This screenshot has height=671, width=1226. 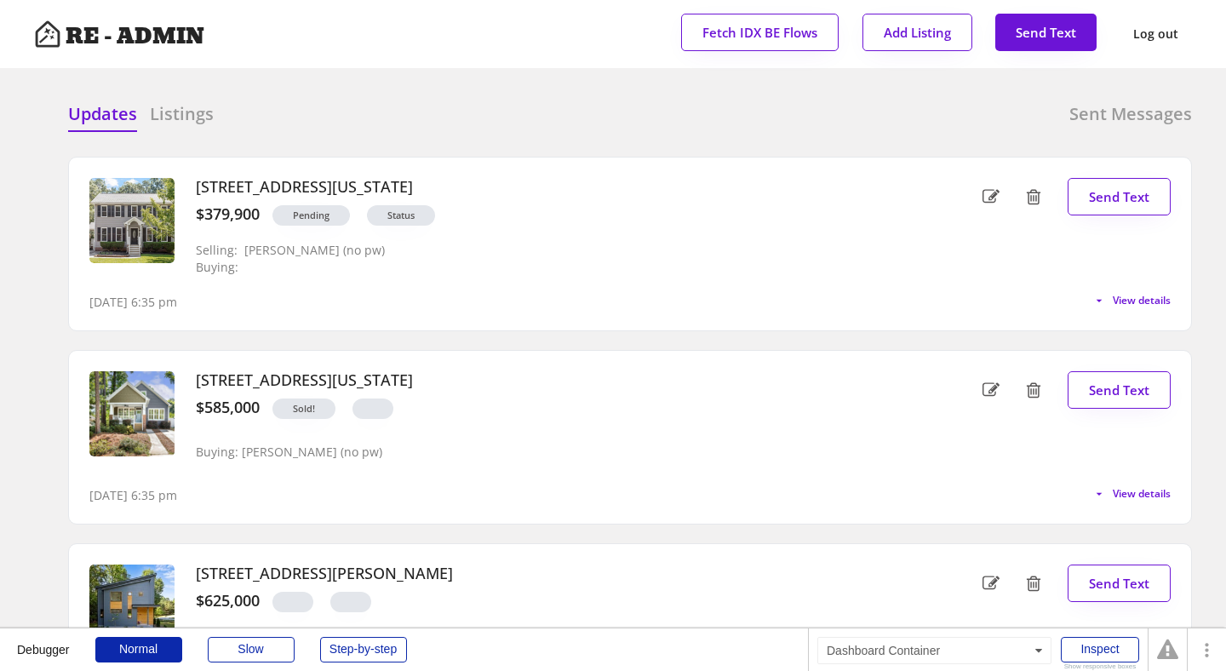 What do you see at coordinates (934, 651) in the screenshot?
I see `div: Dashboard Container` at bounding box center [934, 651].